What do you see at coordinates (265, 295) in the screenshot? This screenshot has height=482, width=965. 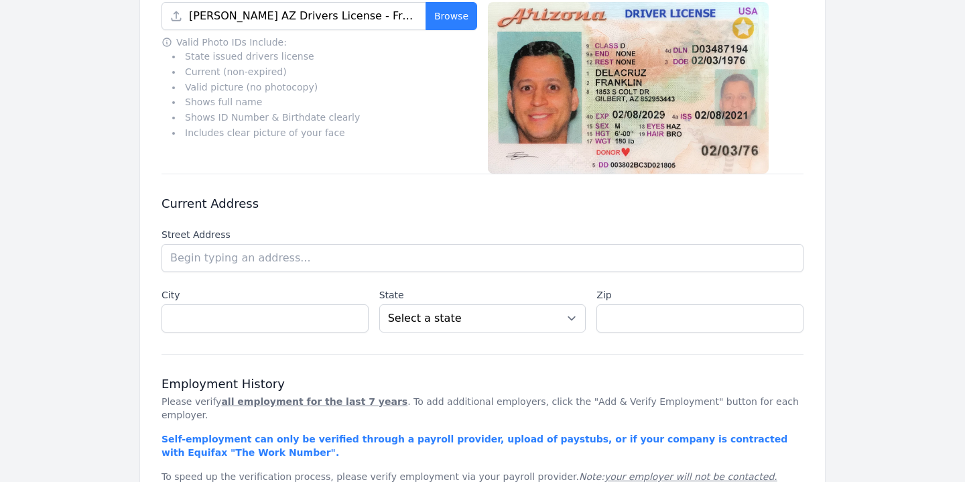 I see `label: City` at bounding box center [265, 295].